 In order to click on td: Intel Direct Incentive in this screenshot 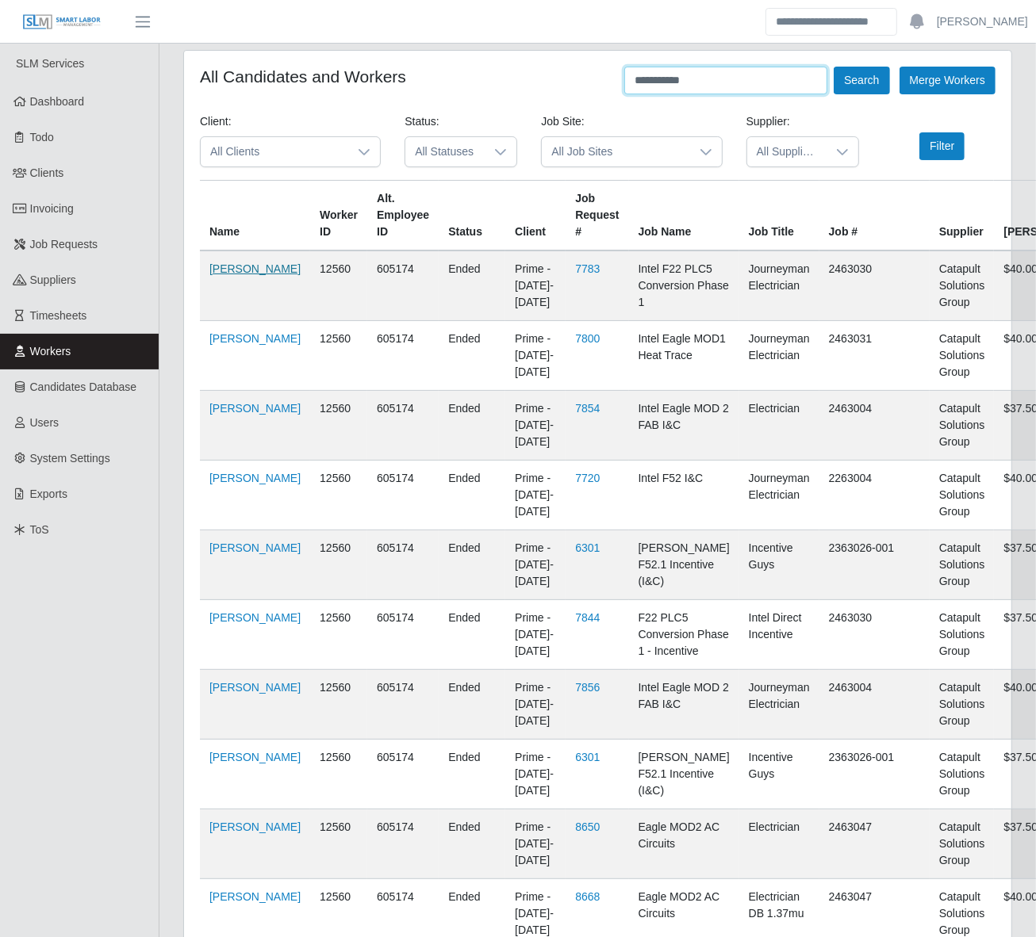, I will do `click(779, 635)`.